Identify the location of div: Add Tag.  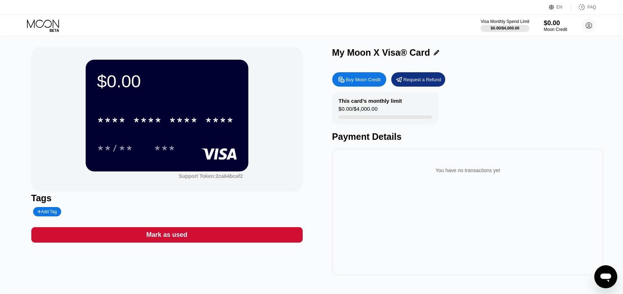
(47, 212).